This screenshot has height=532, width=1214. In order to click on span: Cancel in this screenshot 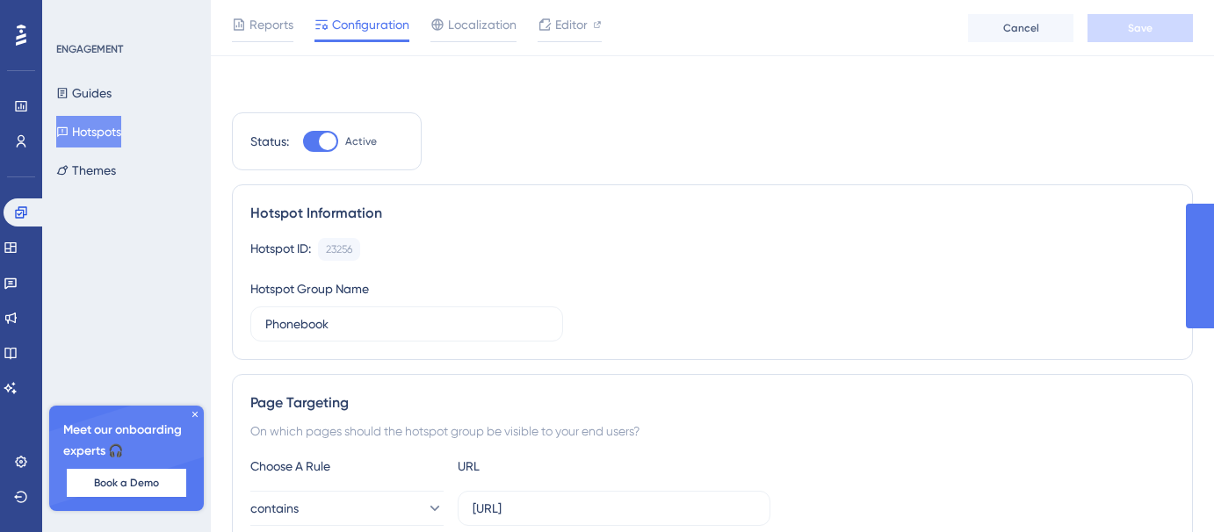, I will do `click(1020, 28)`.